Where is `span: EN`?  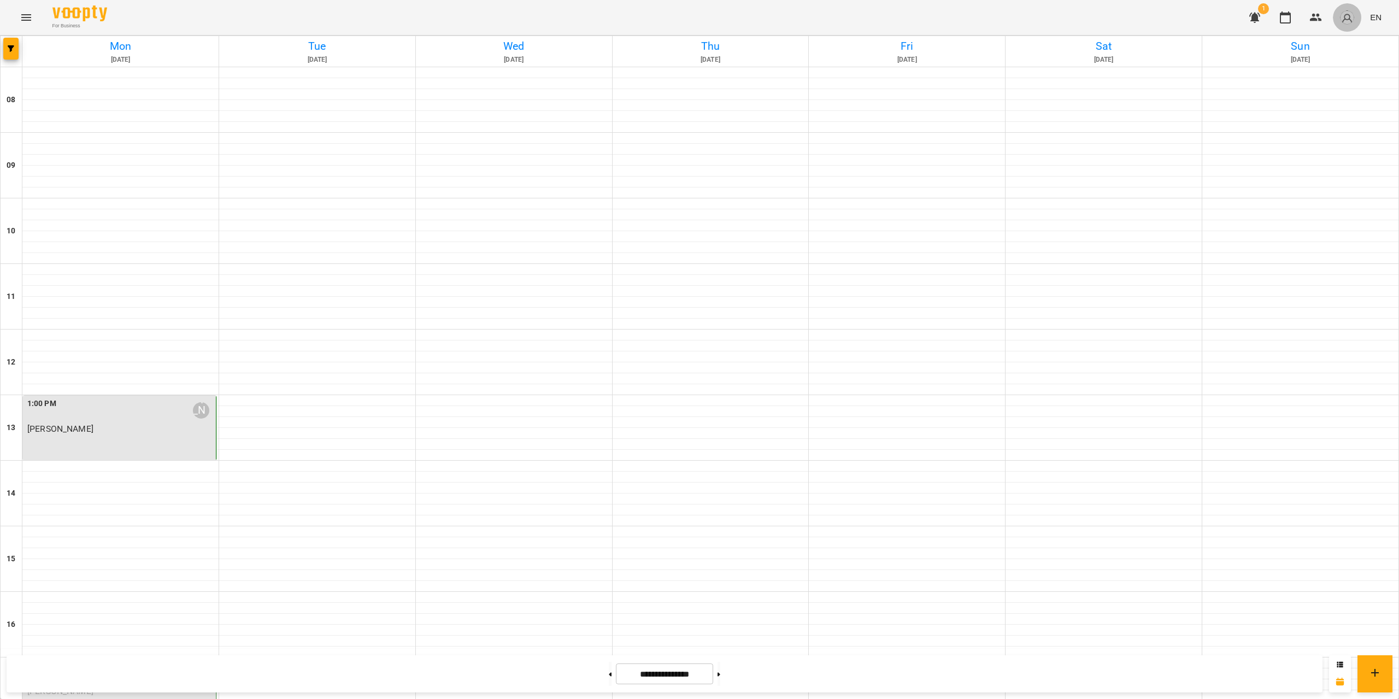
span: EN is located at coordinates (1375, 17).